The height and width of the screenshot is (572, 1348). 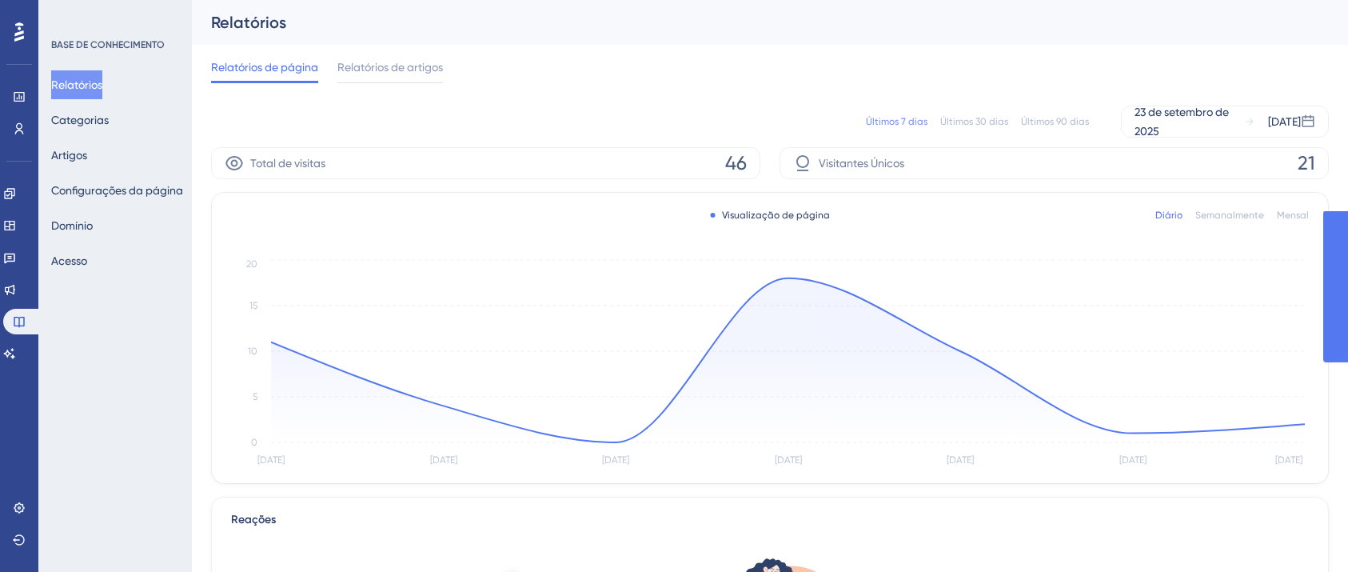 What do you see at coordinates (72, 225) in the screenshot?
I see `button: Domínio` at bounding box center [72, 225].